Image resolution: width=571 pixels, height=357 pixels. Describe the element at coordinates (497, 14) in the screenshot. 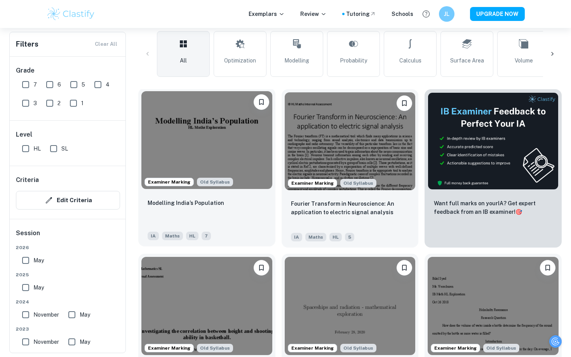

I see `button: UPGRADE NOW` at that location.